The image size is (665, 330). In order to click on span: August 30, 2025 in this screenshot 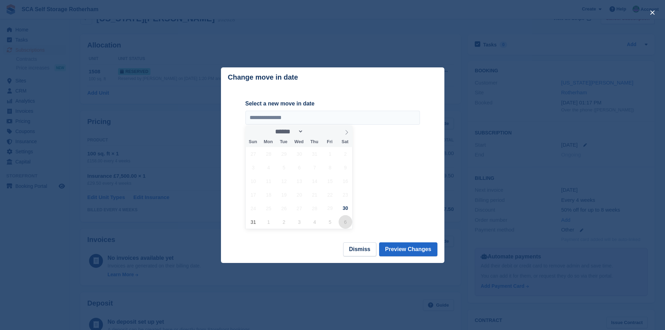, I will do `click(345, 208)`.